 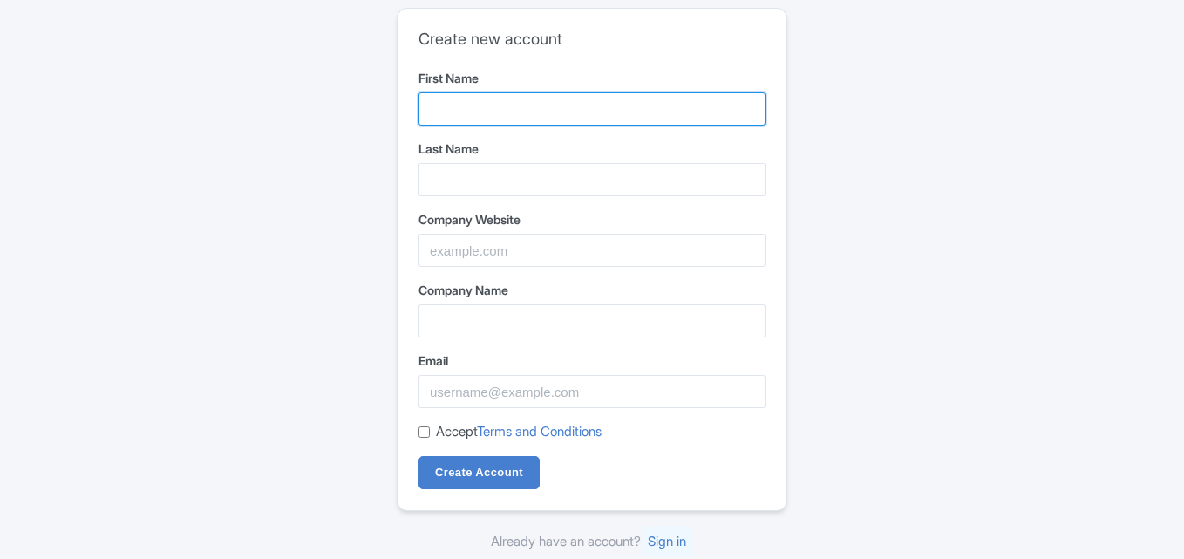 What do you see at coordinates (592, 392) in the screenshot?
I see `input: username@example.com` at bounding box center [592, 392].